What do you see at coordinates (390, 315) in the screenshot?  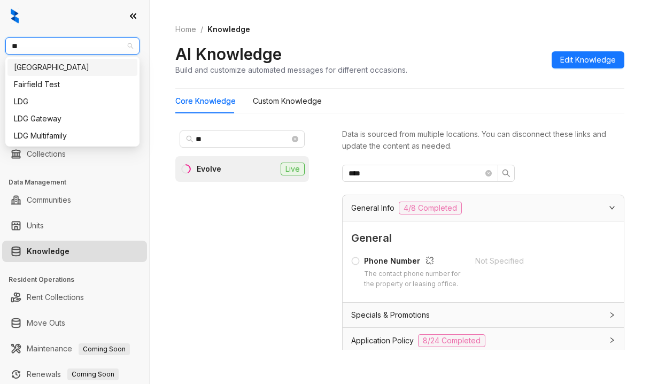 I see `span: Specials & Promotions` at bounding box center [390, 315].